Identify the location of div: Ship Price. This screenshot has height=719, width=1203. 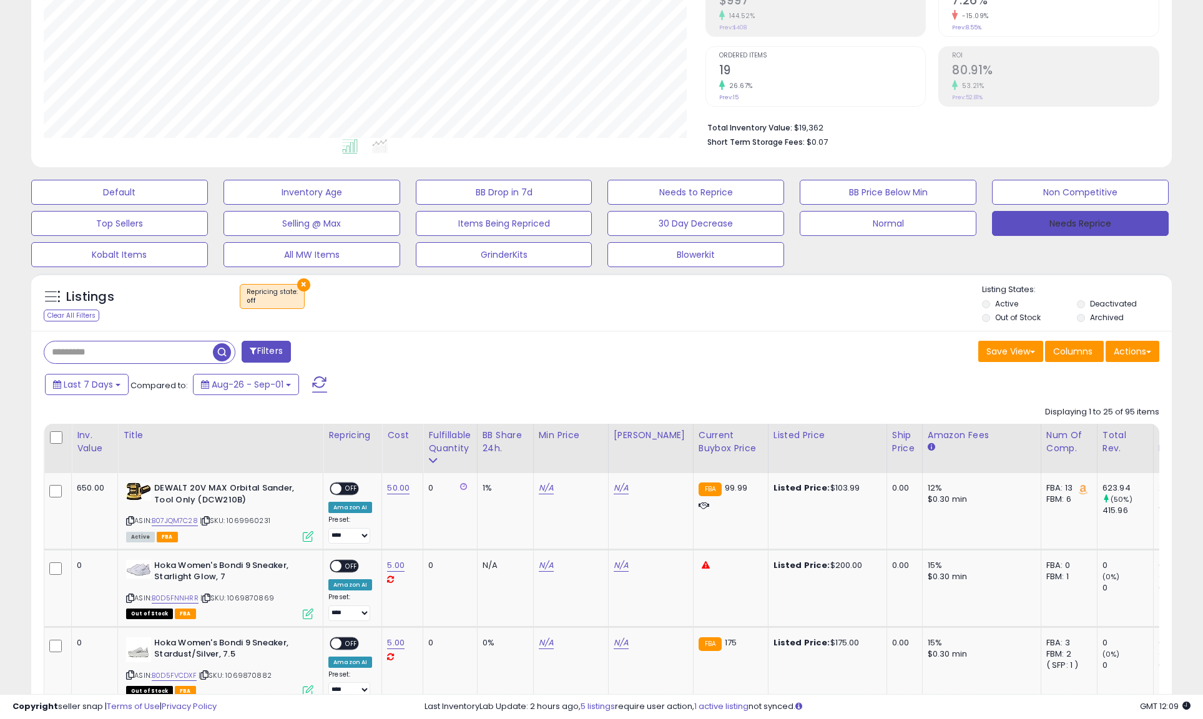
(904, 442).